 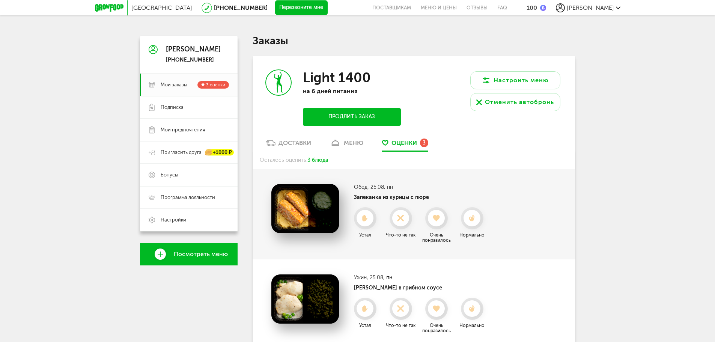 What do you see at coordinates (421, 197) in the screenshot?
I see `h4: Запеканка из курицы с пюре` at bounding box center [421, 197].